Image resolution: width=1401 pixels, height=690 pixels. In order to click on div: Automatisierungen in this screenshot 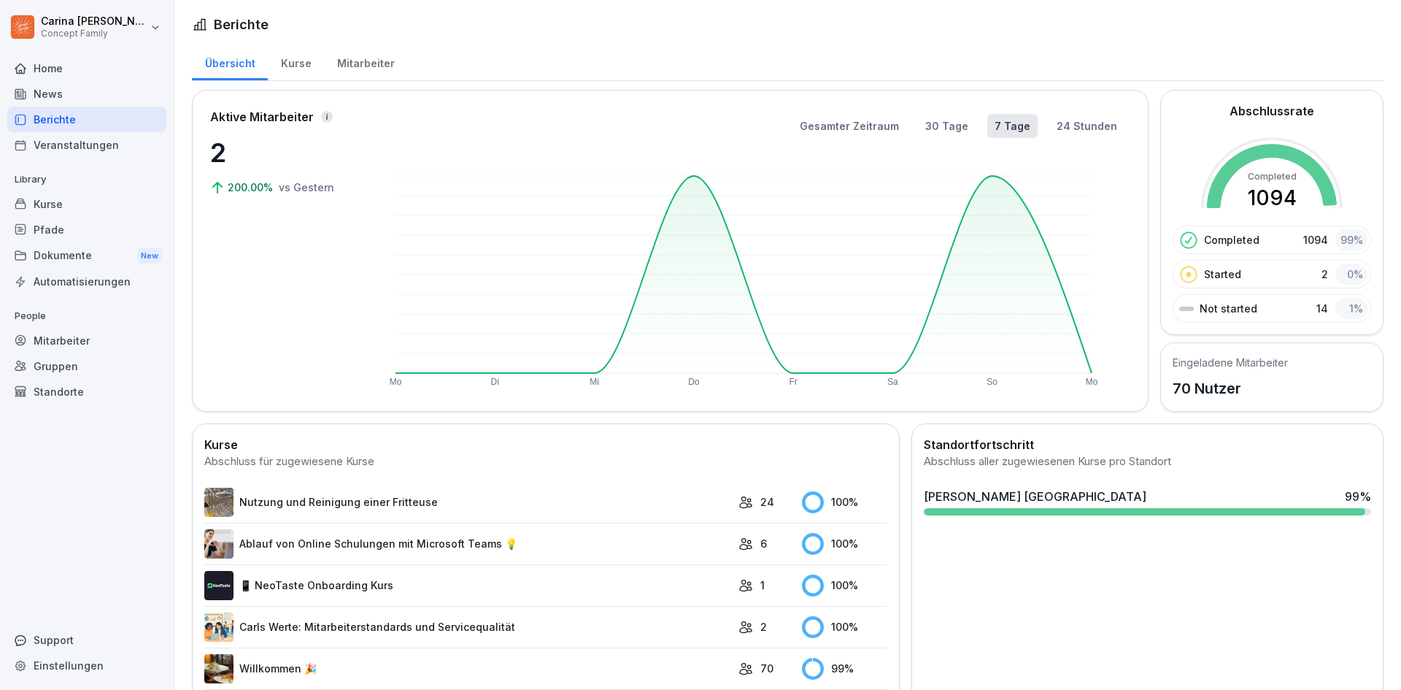, I will do `click(87, 281)`.